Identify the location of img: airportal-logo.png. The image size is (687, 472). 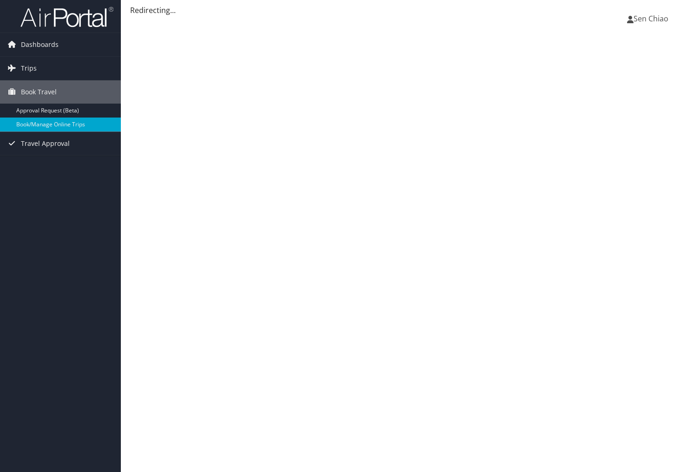
(67, 17).